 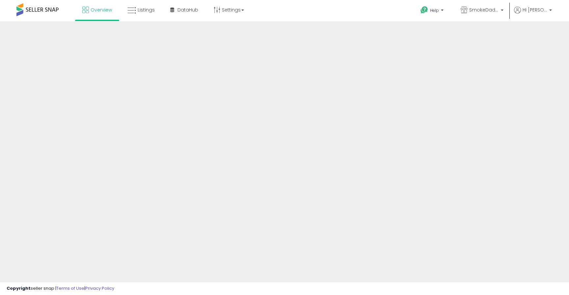 I want to click on a: Terms of Use, so click(x=70, y=288).